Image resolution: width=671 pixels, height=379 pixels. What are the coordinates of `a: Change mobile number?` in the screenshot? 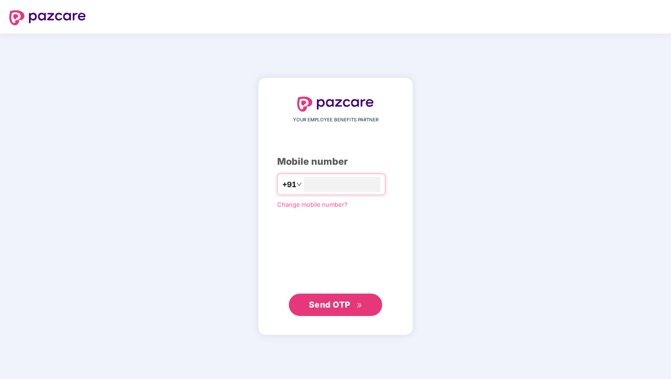 It's located at (312, 204).